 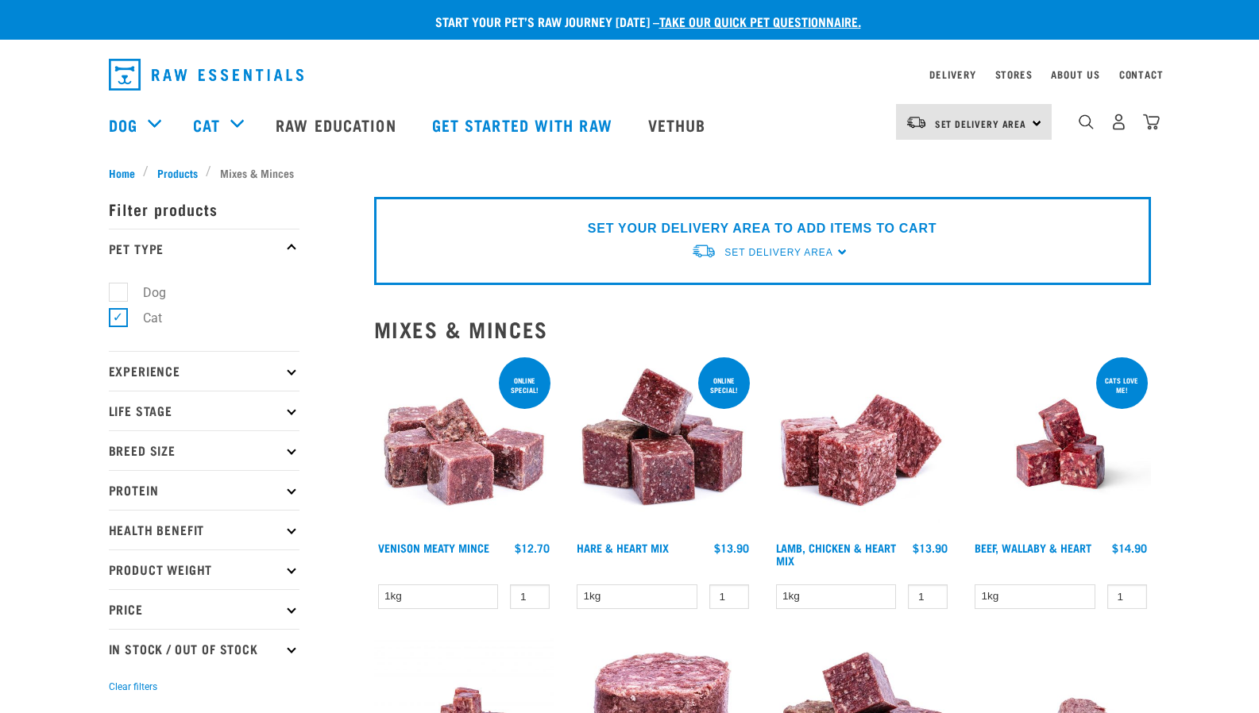 What do you see at coordinates (952, 74) in the screenshot?
I see `a: Delivery` at bounding box center [952, 74].